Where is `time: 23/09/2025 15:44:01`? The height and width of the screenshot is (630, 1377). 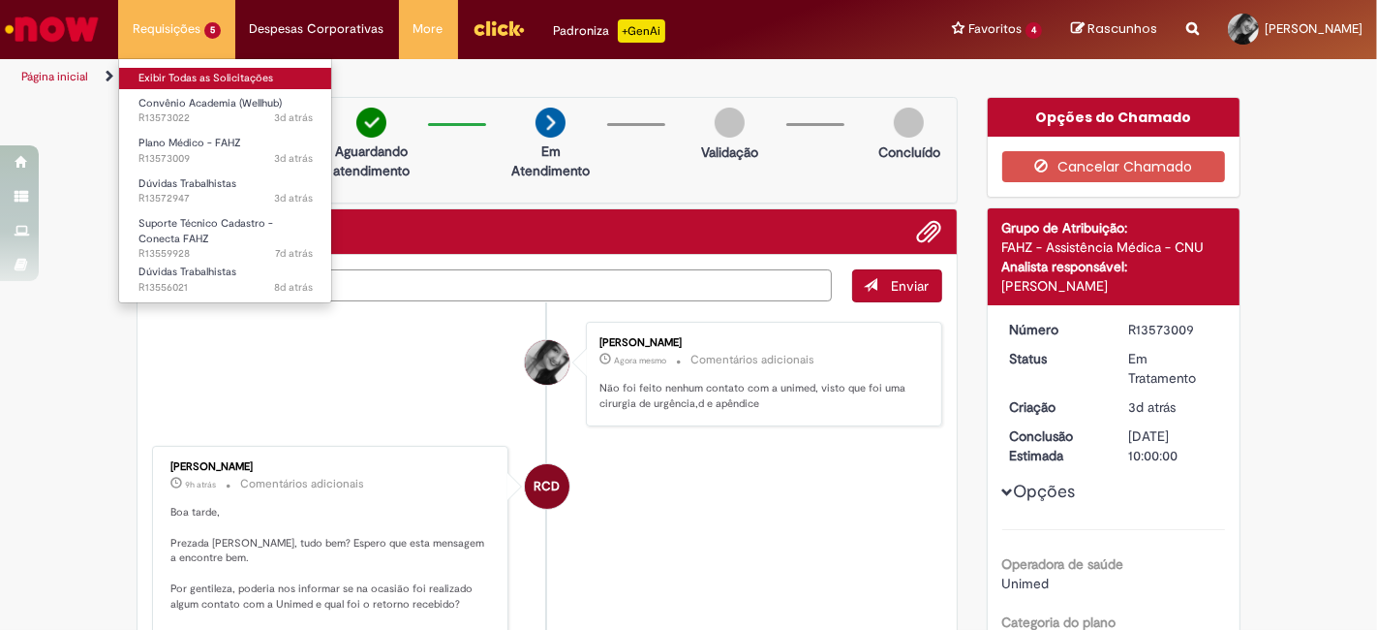 time: 23/09/2025 15:44:01 is located at coordinates (293, 253).